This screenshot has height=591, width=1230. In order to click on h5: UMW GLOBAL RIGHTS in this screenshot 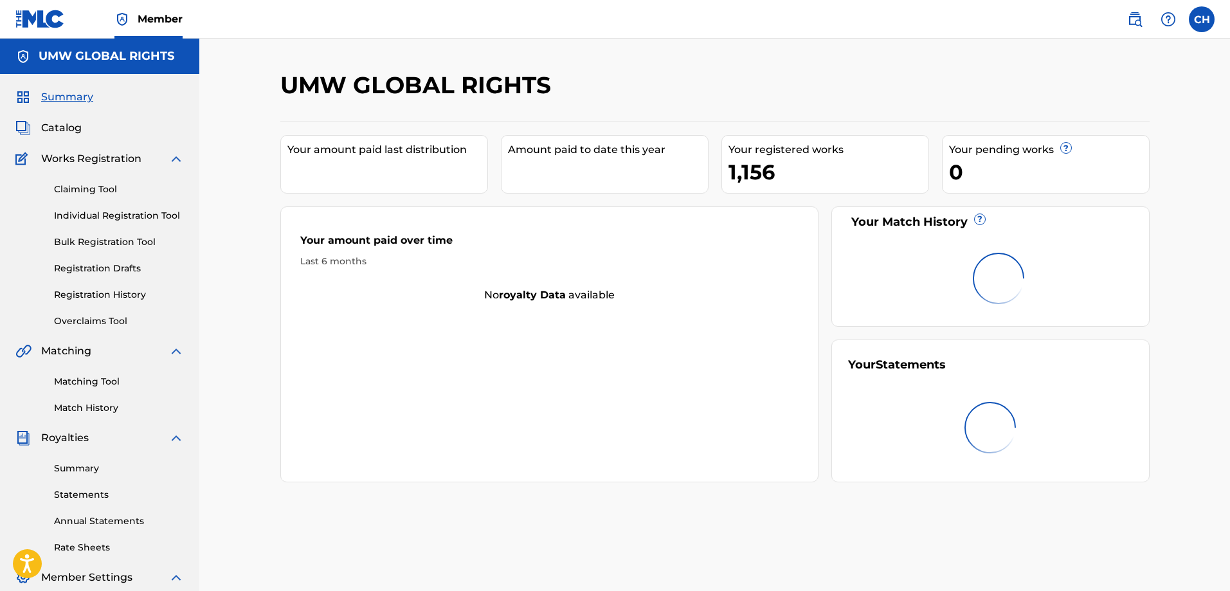, I will do `click(106, 56)`.